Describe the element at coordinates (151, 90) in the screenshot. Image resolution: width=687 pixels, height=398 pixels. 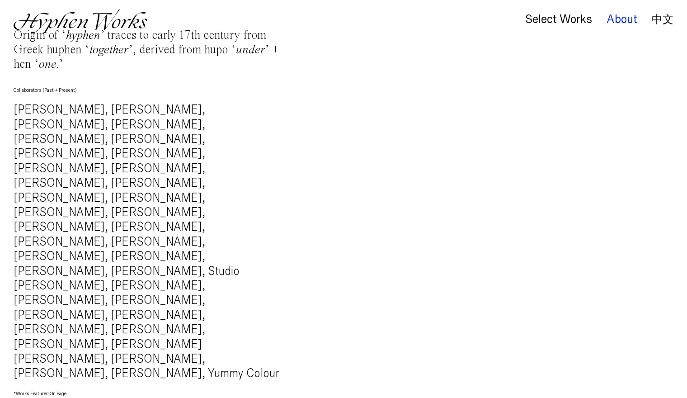
I see `h6: Collaborators (Past + Present)` at that location.